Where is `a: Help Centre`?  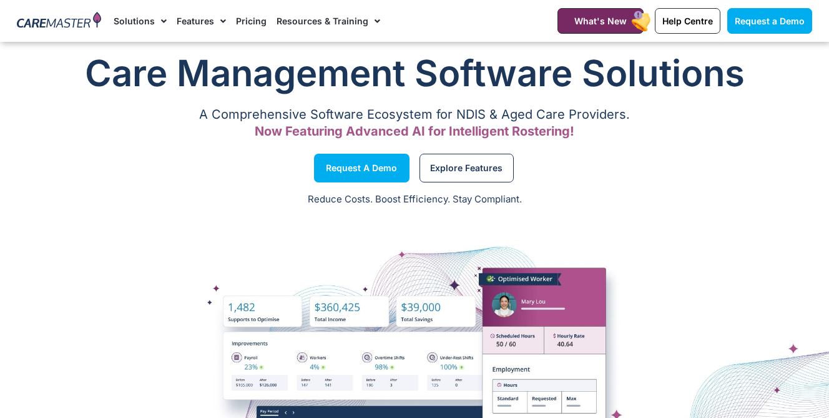
a: Help Centre is located at coordinates (687, 21).